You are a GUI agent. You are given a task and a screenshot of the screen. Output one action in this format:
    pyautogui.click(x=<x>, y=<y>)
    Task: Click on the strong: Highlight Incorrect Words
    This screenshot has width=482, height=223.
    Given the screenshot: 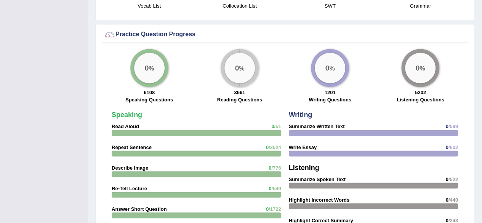 What is the action you would take?
    pyautogui.click(x=319, y=199)
    